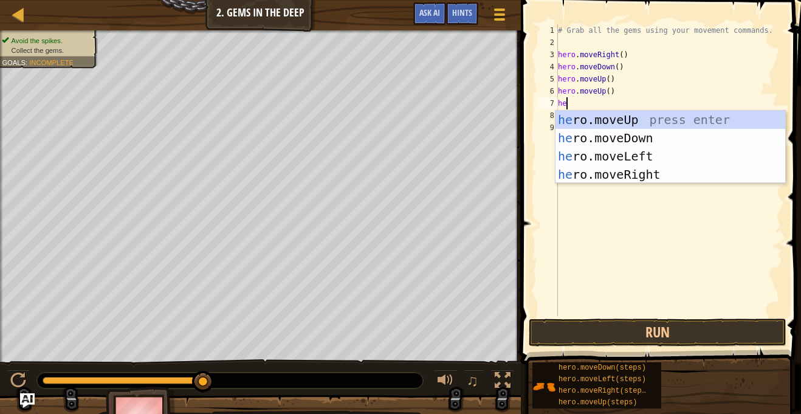 This screenshot has height=414, width=801. I want to click on button: Ctrl + P: Pause, so click(18, 382).